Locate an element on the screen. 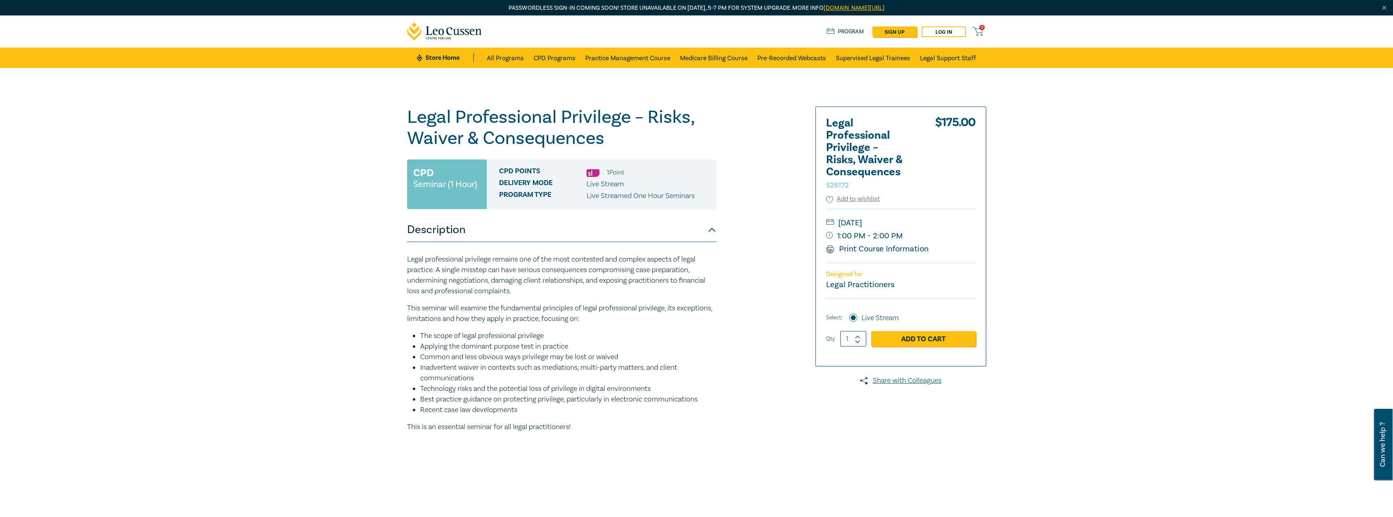 Image resolution: width=1393 pixels, height=517 pixels. small: S25172 is located at coordinates (838, 185).